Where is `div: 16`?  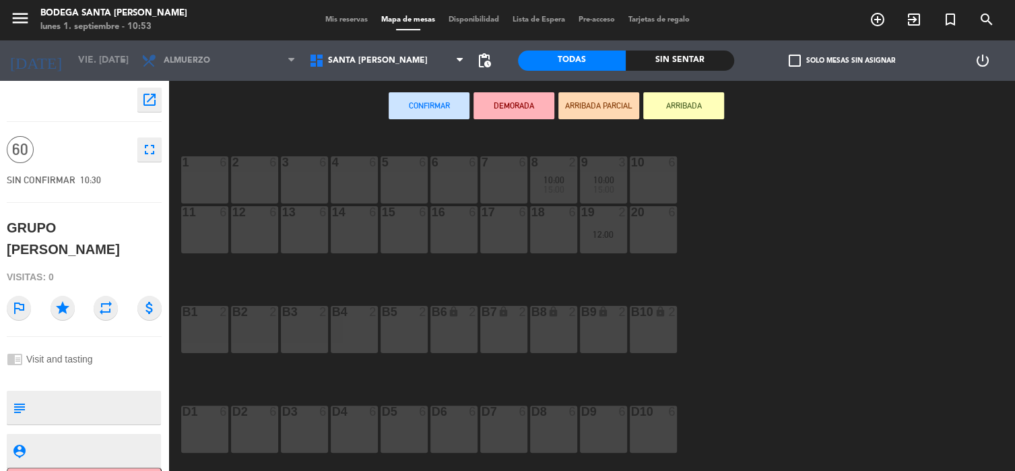 div: 16 is located at coordinates (432, 212).